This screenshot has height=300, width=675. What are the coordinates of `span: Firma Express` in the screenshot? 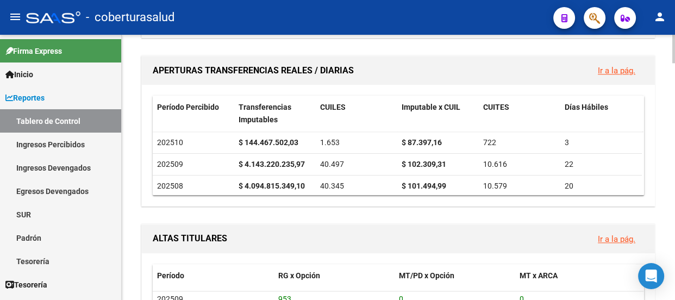 It's located at (34, 51).